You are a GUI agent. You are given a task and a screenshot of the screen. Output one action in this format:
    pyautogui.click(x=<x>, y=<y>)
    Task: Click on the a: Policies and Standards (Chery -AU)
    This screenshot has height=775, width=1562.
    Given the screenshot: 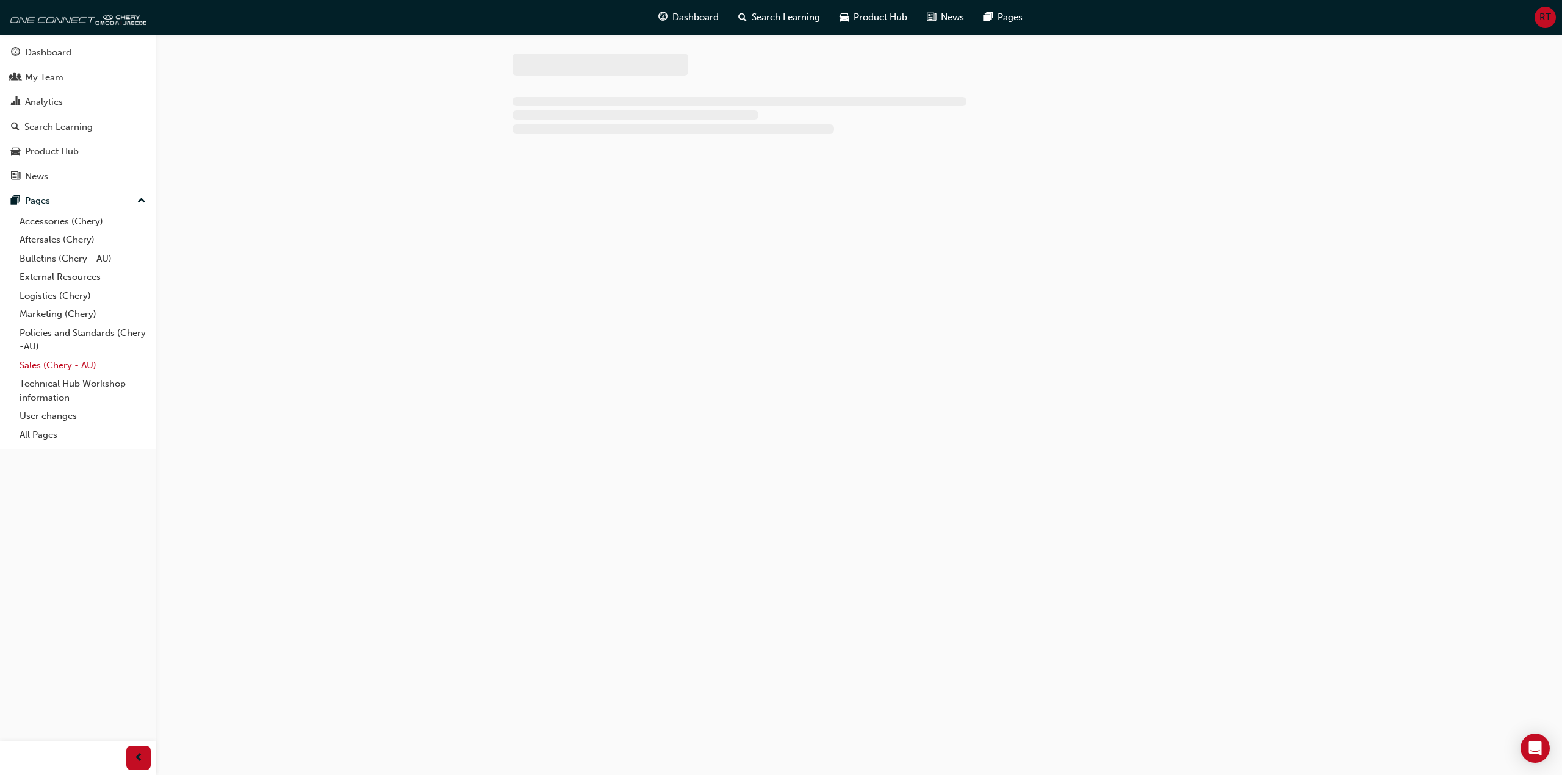 What is the action you would take?
    pyautogui.click(x=82, y=340)
    